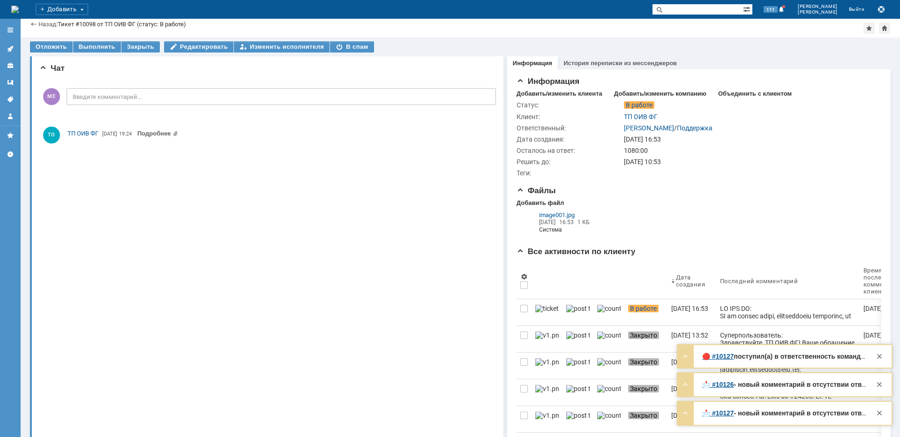 The height and width of the screenshot is (437, 900). What do you see at coordinates (748, 8) in the screenshot?
I see `span: Расширенный поиск` at bounding box center [748, 8].